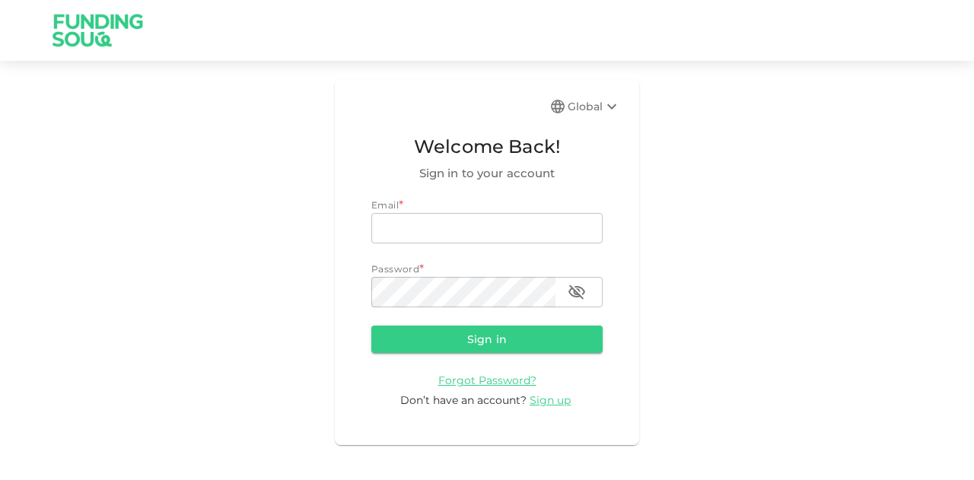 Image resolution: width=974 pixels, height=480 pixels. I want to click on span: Welcome Back!, so click(487, 147).